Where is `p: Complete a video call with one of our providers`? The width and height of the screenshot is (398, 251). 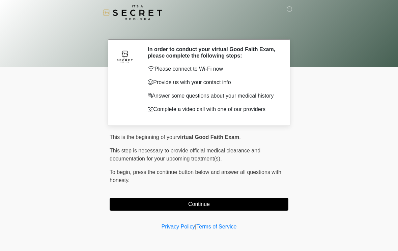 p: Complete a video call with one of our providers is located at coordinates (213, 109).